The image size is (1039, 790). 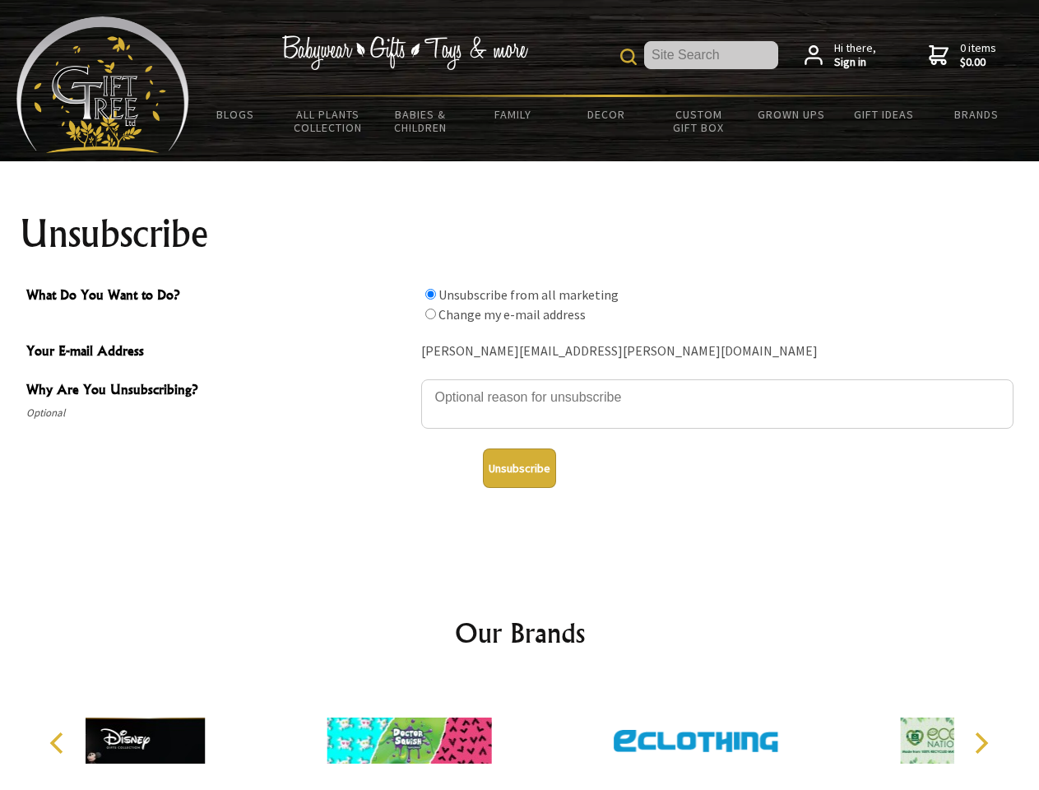 I want to click on img: Babywear - Gifts - Toys & more, so click(x=405, y=53).